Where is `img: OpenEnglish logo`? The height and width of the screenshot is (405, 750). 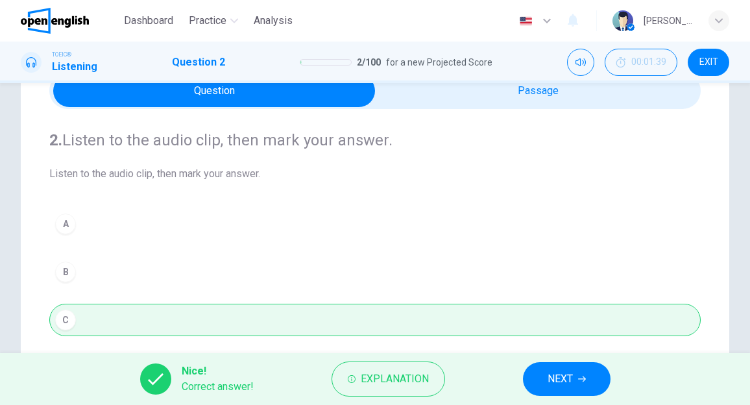 img: OpenEnglish logo is located at coordinates (55, 21).